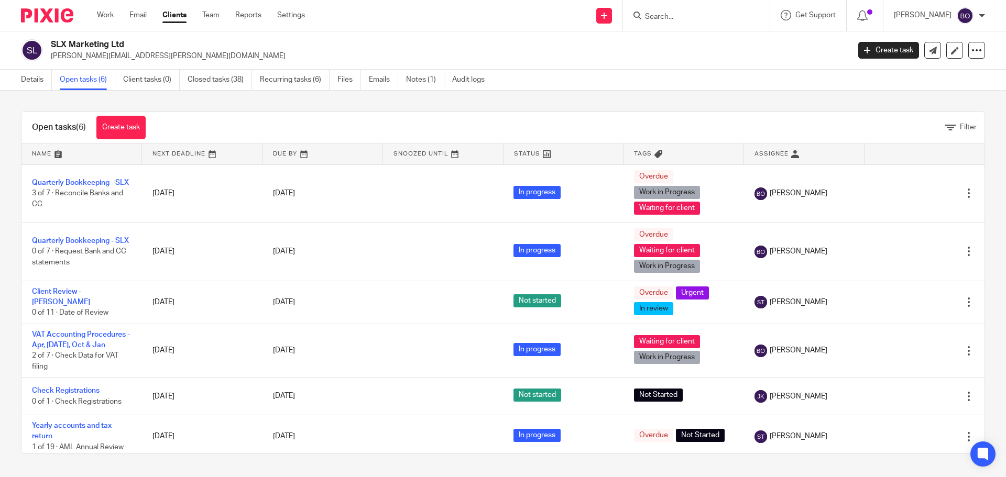 This screenshot has height=477, width=1006. What do you see at coordinates (421, 154) in the screenshot?
I see `span: Snoozed Until` at bounding box center [421, 154].